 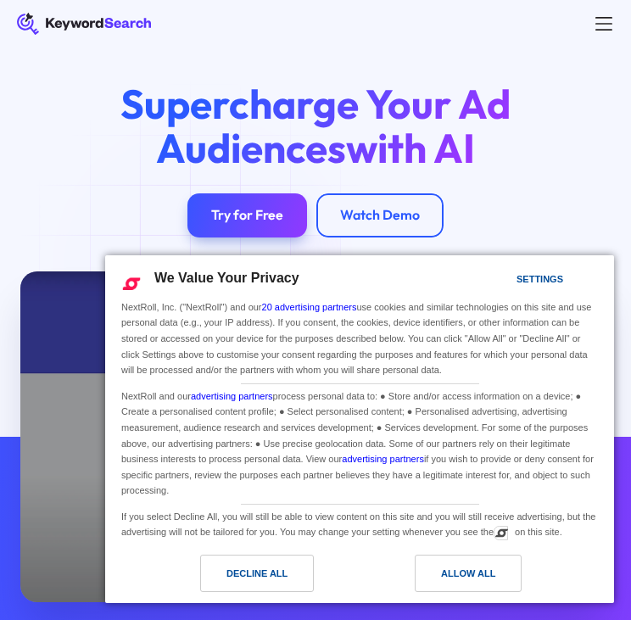 I want to click on a: 20 advertising partners, so click(x=309, y=307).